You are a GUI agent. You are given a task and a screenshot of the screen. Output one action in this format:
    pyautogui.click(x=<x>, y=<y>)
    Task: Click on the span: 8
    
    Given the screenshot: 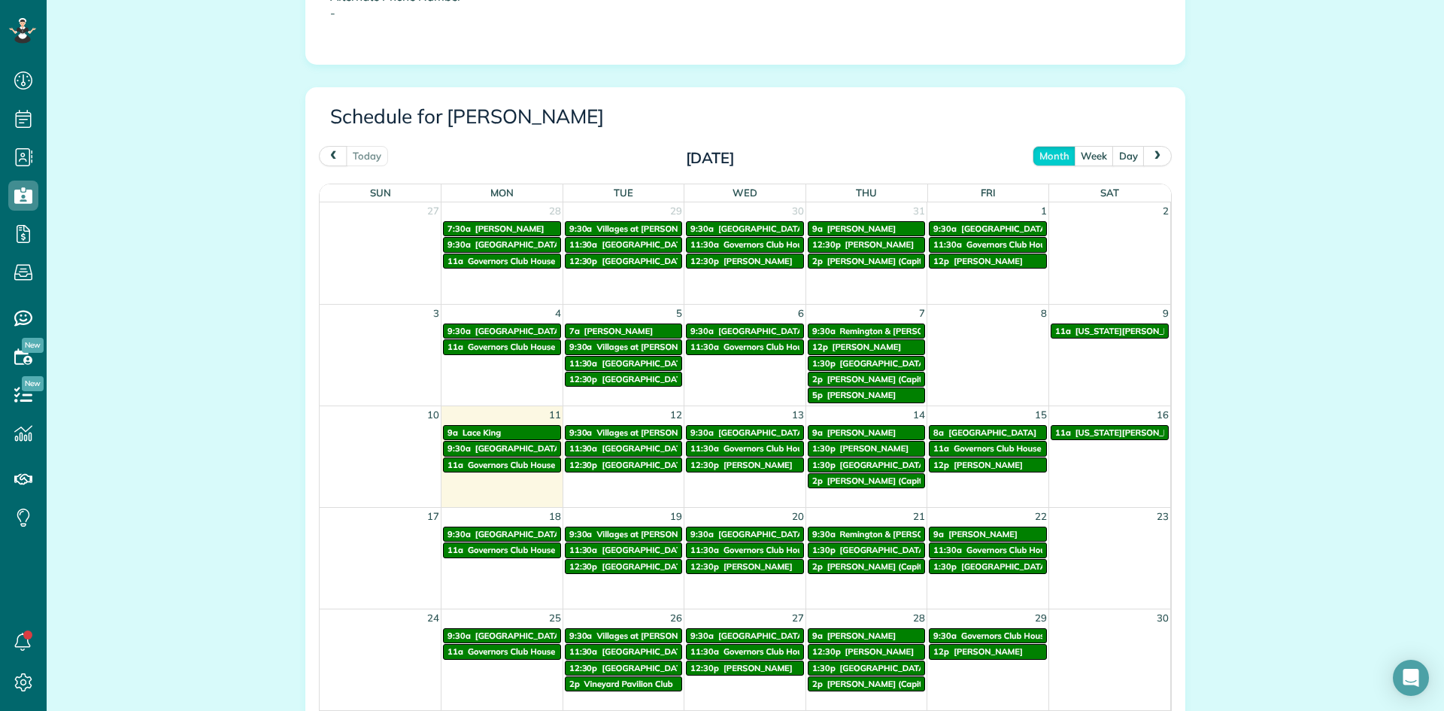 What is the action you would take?
    pyautogui.click(x=1044, y=313)
    